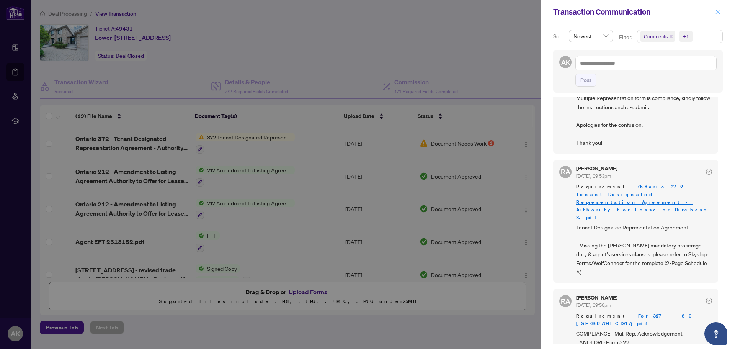 This screenshot has height=349, width=735. I want to click on button: Post, so click(586, 80).